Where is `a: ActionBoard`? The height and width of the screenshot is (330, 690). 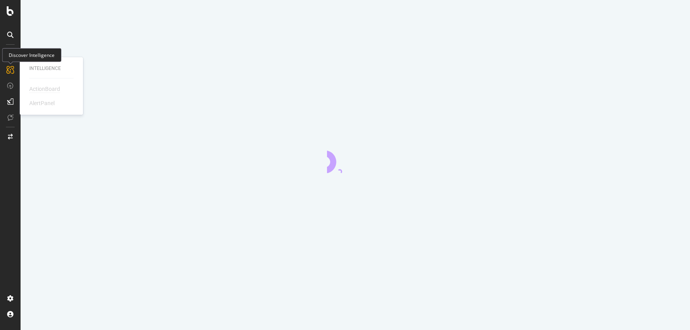 a: ActionBoard is located at coordinates (45, 89).